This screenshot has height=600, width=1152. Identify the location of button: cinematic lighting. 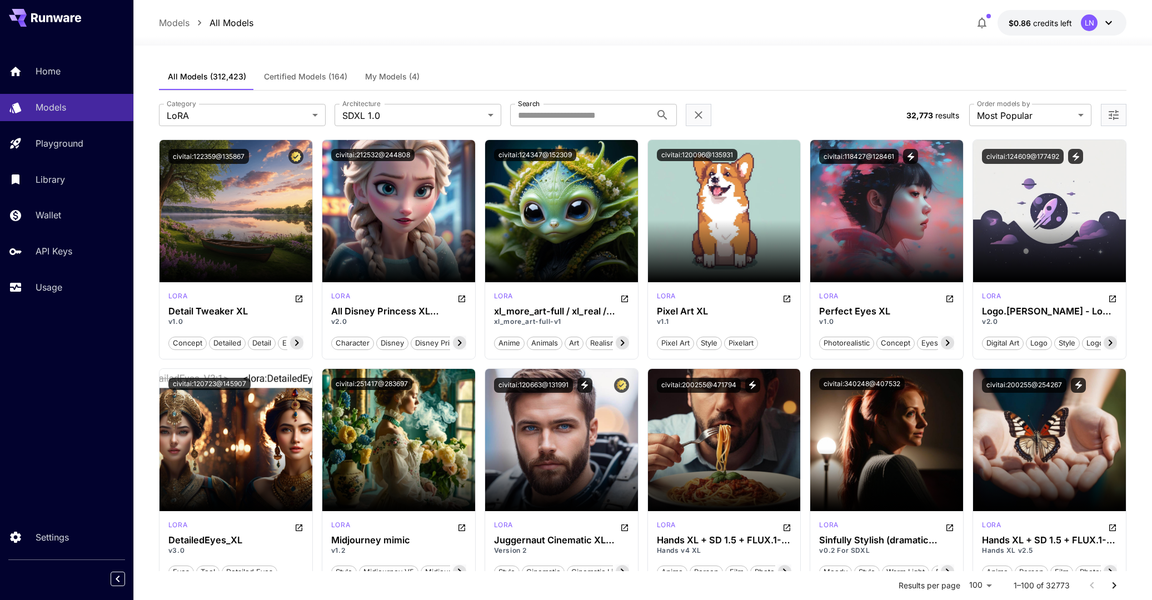
(603, 572).